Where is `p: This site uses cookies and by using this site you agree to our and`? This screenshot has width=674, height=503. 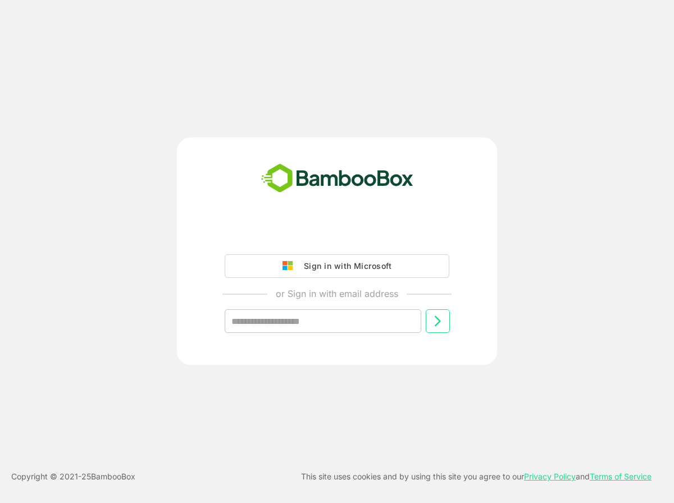 p: This site uses cookies and by using this site you agree to our and is located at coordinates (476, 477).